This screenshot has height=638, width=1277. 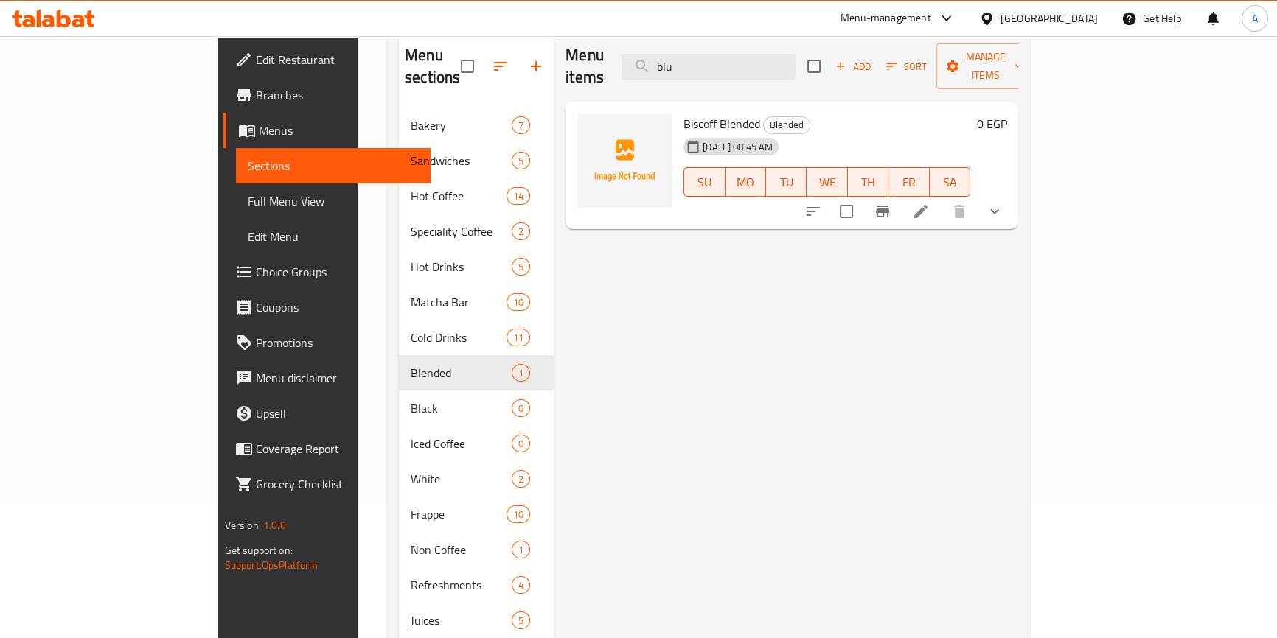 I want to click on button: TU, so click(x=786, y=182).